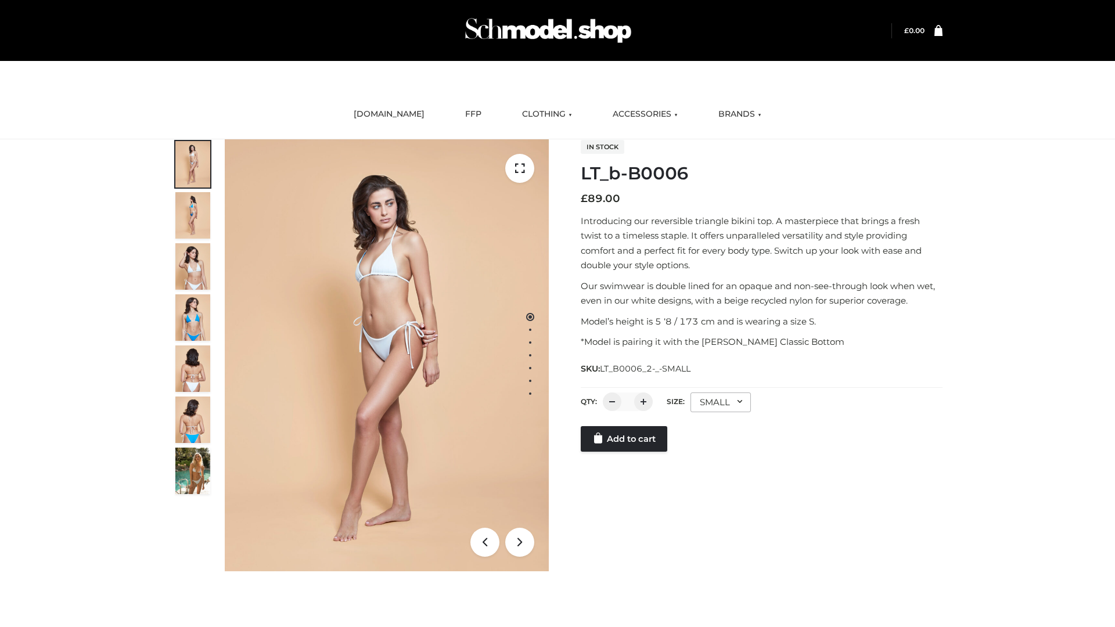 The image size is (1115, 627). Describe the element at coordinates (547, 114) in the screenshot. I see `a: CLOTHING` at that location.